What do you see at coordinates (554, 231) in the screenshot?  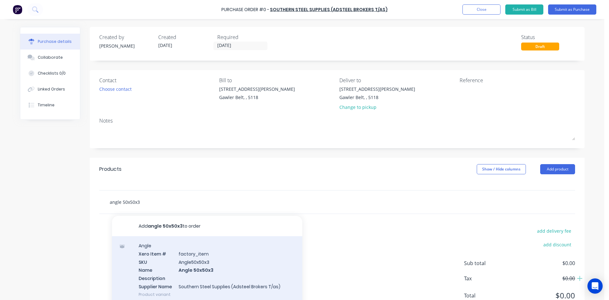 I see `button: add delivery fee` at bounding box center [554, 231].